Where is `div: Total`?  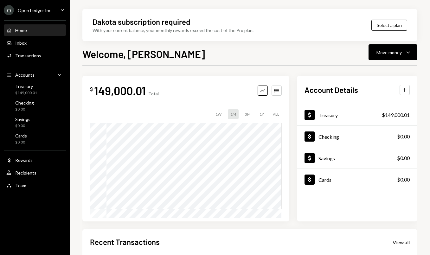
div: Total is located at coordinates (153, 93).